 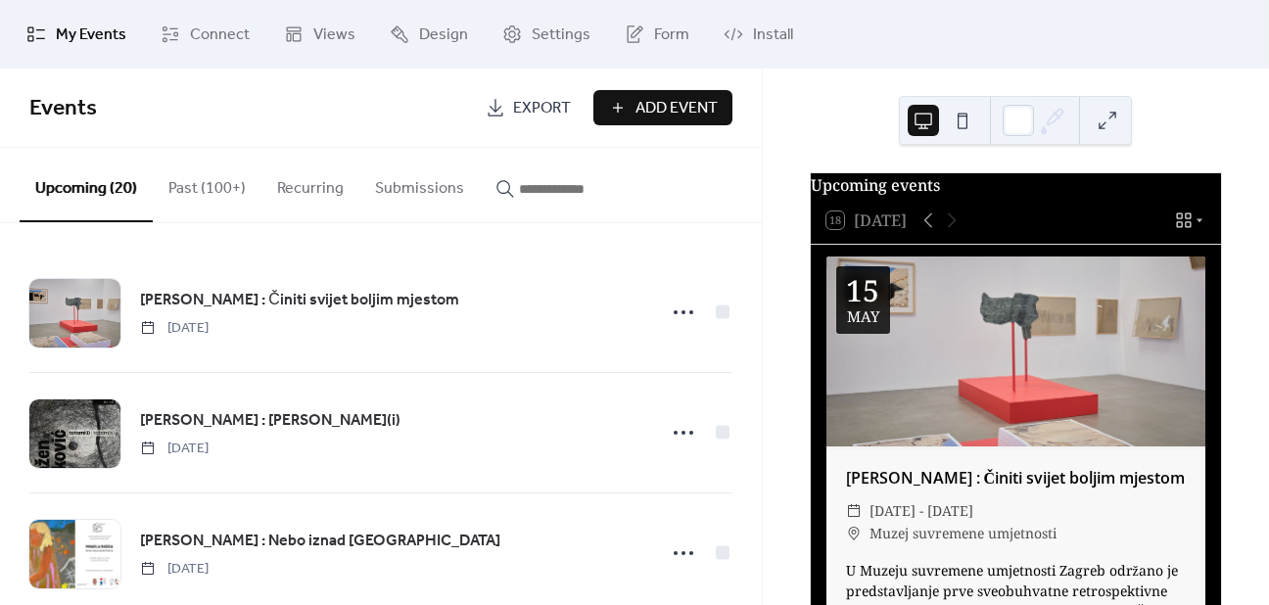 I want to click on a: Add Event, so click(x=663, y=108).